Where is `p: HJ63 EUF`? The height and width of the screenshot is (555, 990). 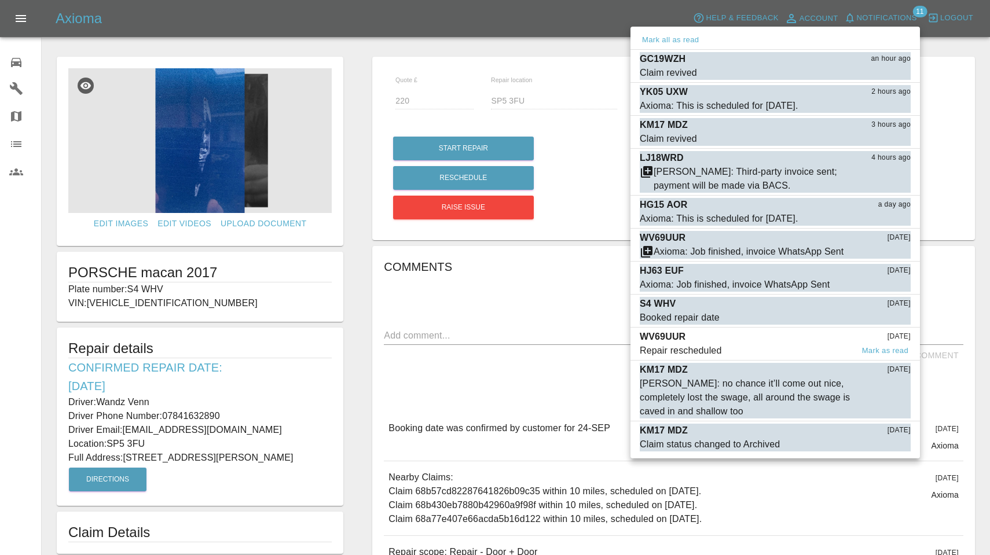 p: HJ63 EUF is located at coordinates (662, 271).